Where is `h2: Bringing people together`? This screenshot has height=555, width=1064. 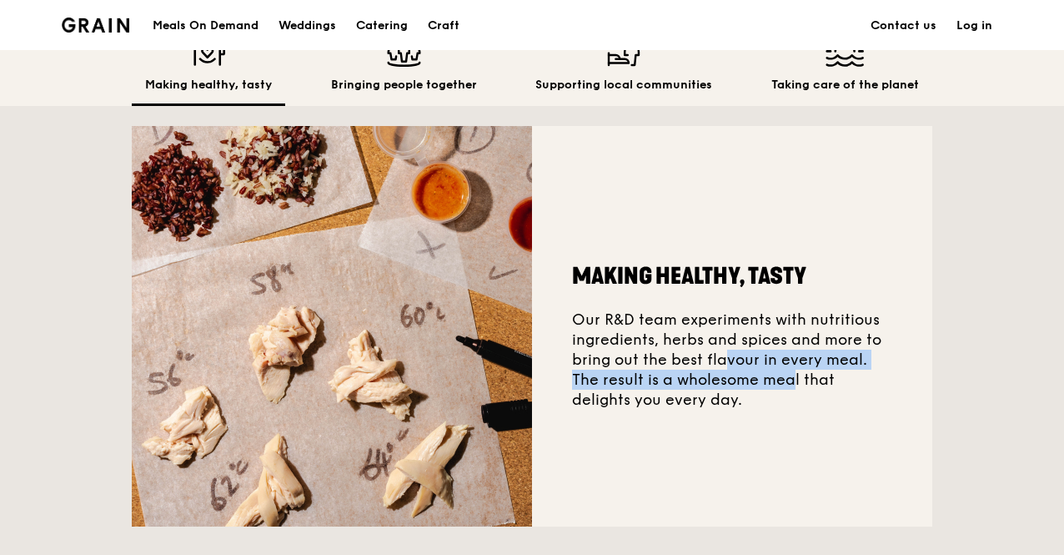
h2: Bringing people together is located at coordinates (404, 85).